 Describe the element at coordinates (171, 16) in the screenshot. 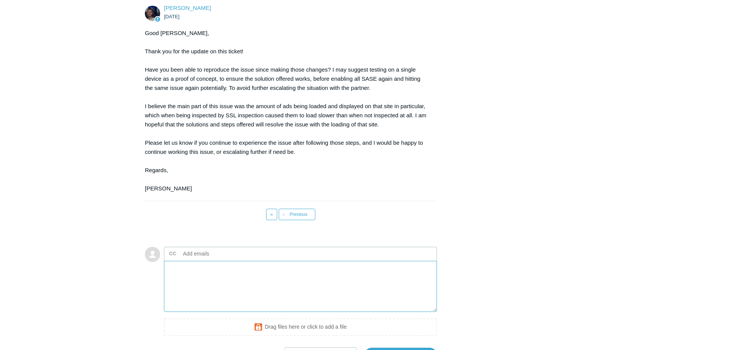

I see `time: 08/15/2025, 13:05` at that location.